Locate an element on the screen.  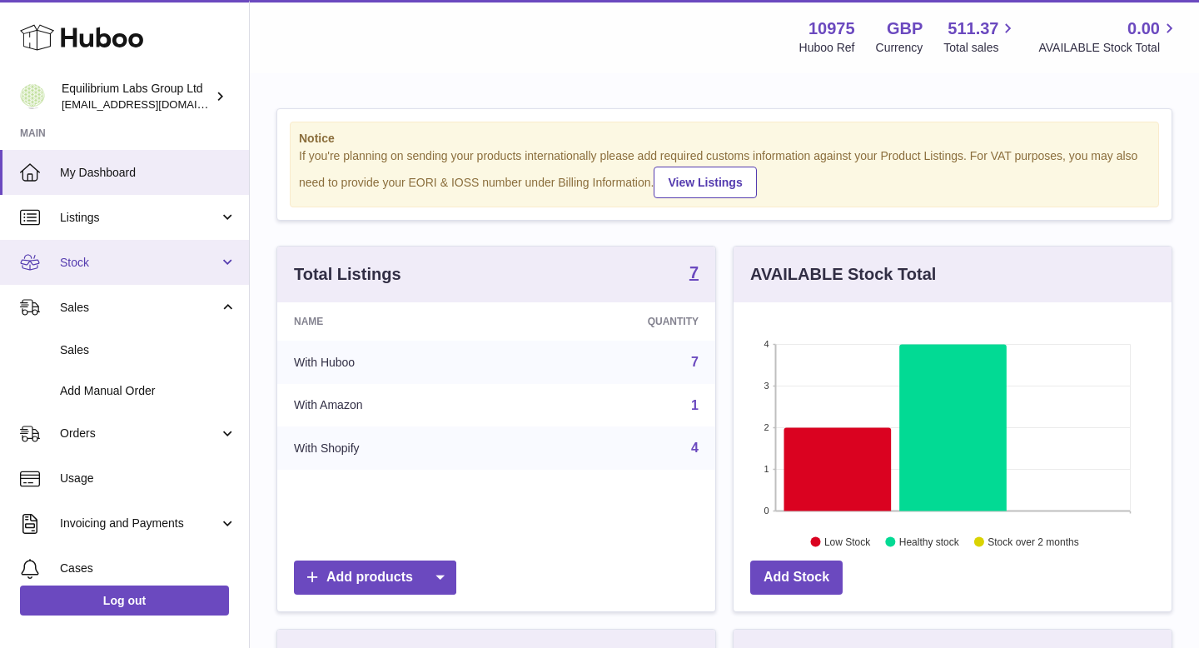
h3: Total Listings is located at coordinates (347, 274).